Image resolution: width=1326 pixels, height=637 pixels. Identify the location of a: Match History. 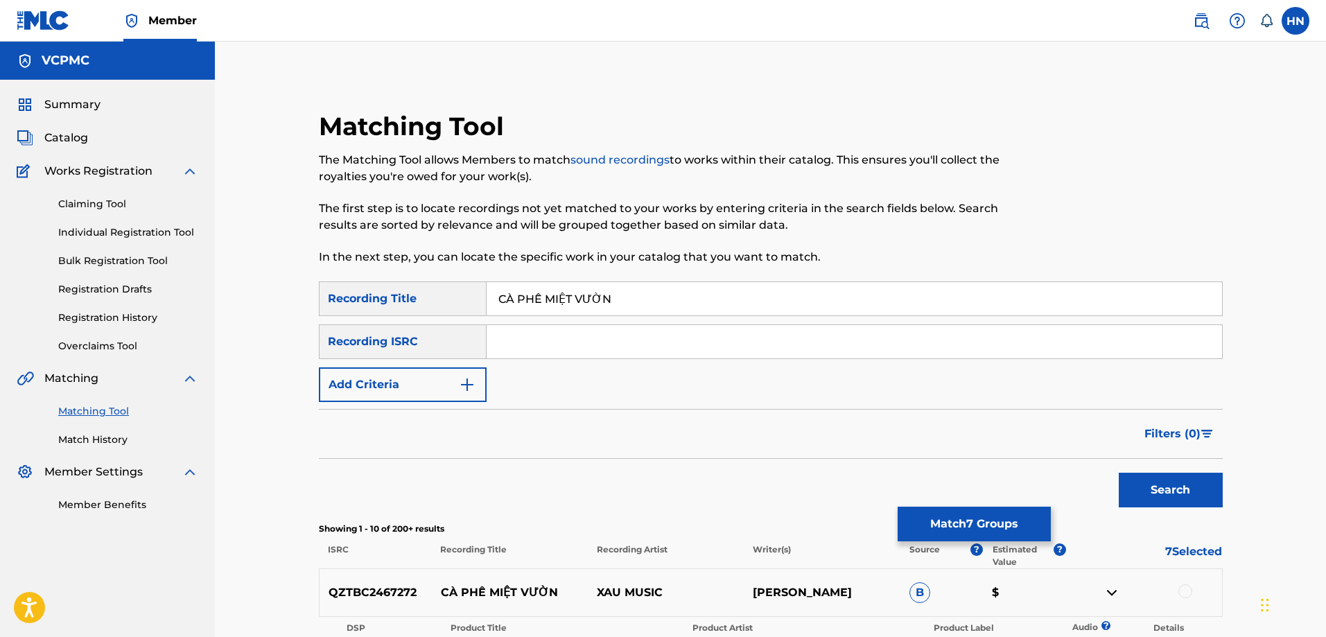
(128, 440).